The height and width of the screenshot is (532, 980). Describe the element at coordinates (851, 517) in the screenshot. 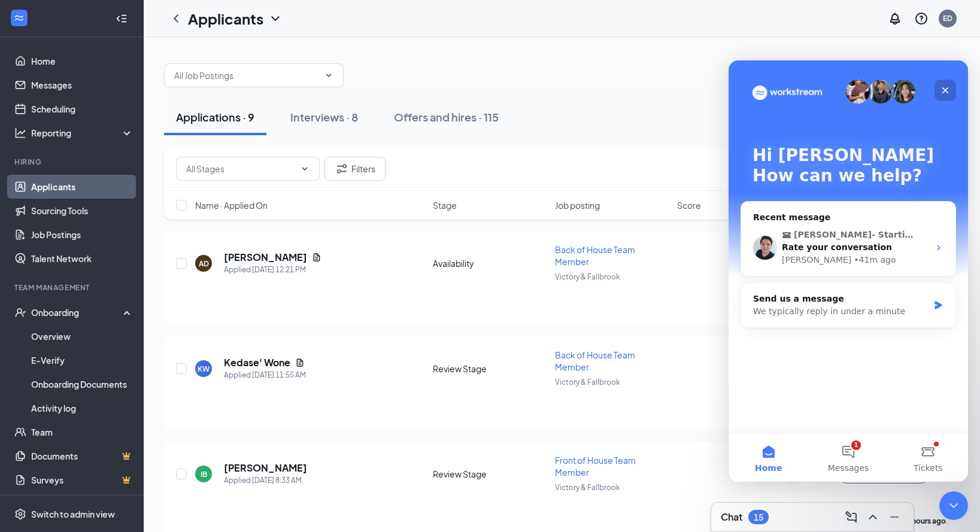

I see `button: ComposeMessage` at that location.